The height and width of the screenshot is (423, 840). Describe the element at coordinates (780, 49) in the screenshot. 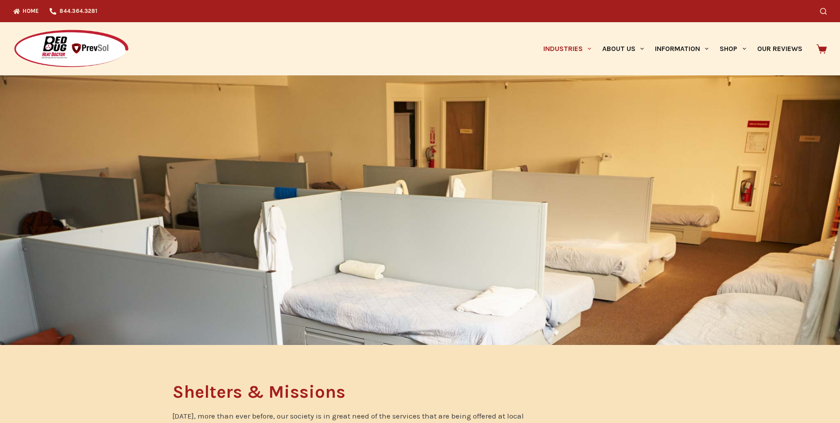

I see `a: Our Reviews` at that location.